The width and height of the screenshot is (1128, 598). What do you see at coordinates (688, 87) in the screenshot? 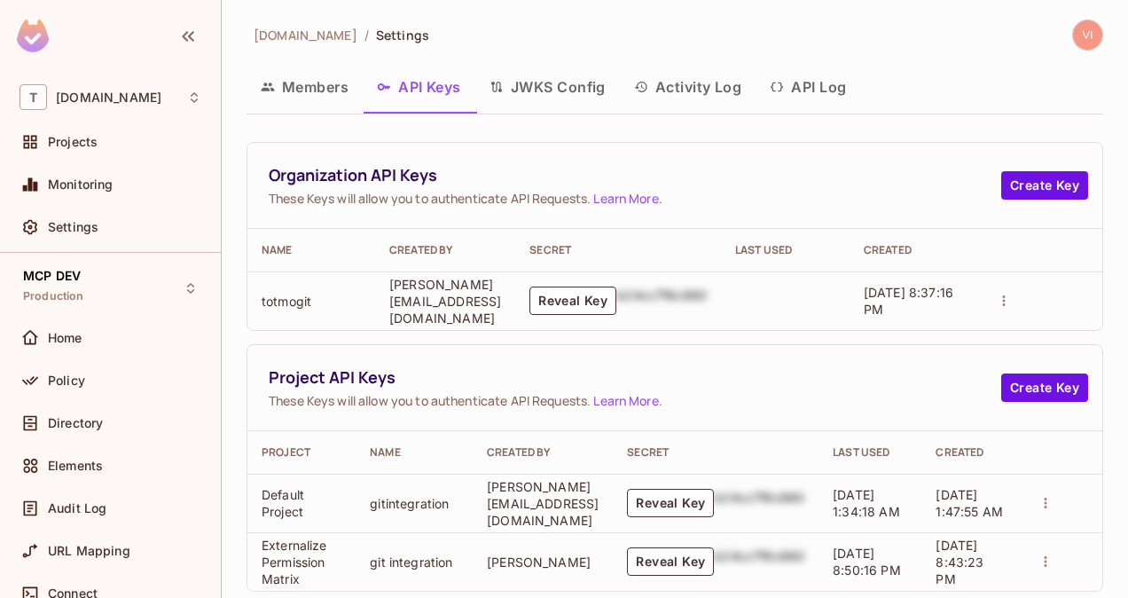
I see `button: Activity Log` at bounding box center [688, 87].